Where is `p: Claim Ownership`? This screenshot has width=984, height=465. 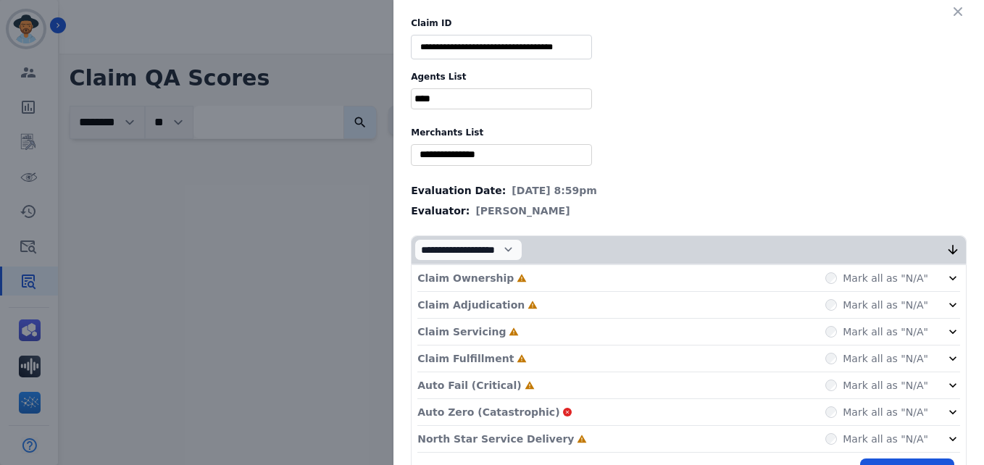
p: Claim Ownership is located at coordinates (465, 278).